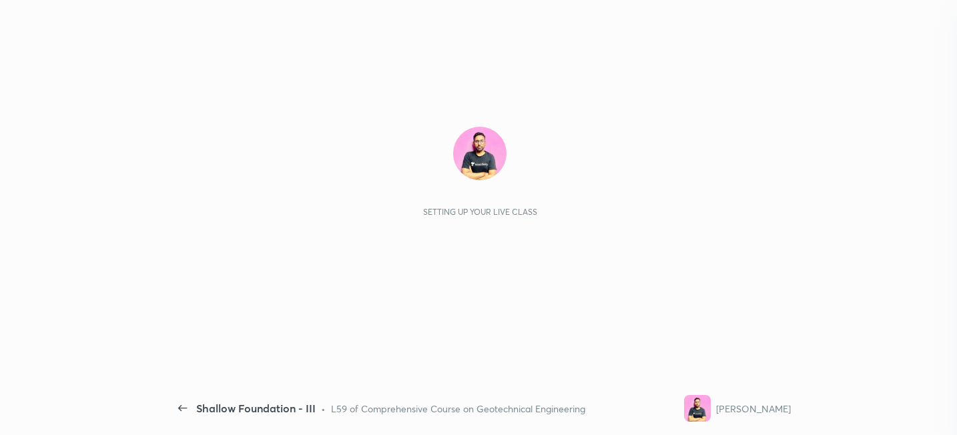 The height and width of the screenshot is (435, 957). Describe the element at coordinates (256, 409) in the screenshot. I see `div: Shallow Foundation - III` at that location.